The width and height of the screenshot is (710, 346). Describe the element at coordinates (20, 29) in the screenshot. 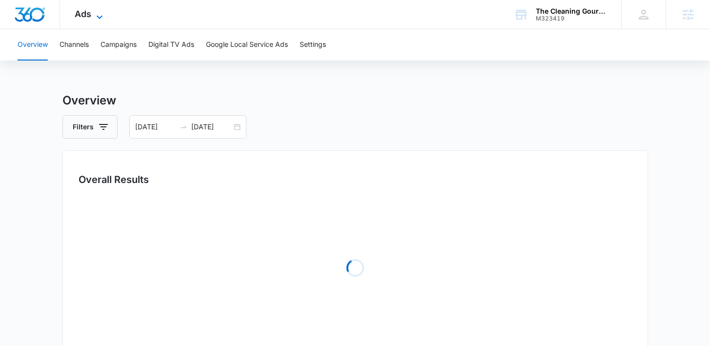

I see `img: website_grey.svg` at that location.